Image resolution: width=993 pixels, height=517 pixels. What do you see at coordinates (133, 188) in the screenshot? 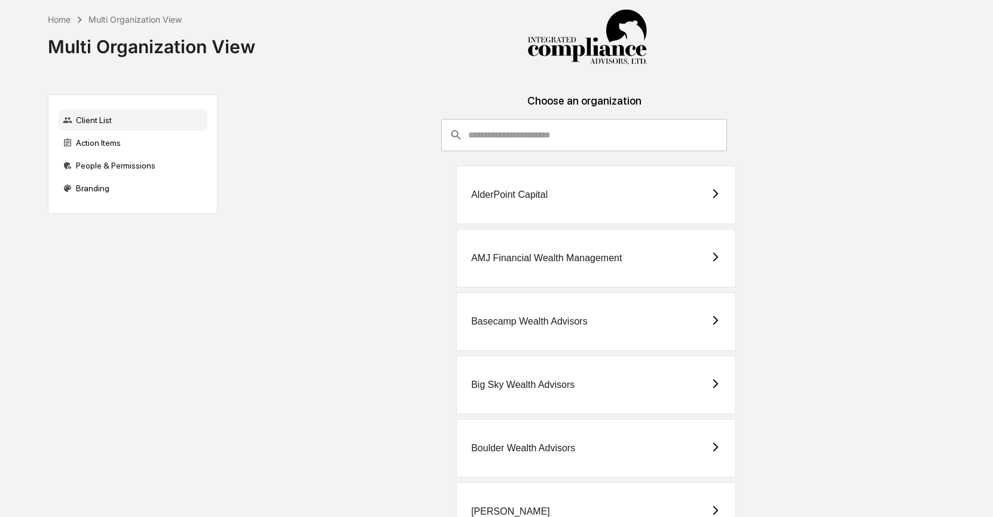
I see `div: Branding` at bounding box center [133, 188].